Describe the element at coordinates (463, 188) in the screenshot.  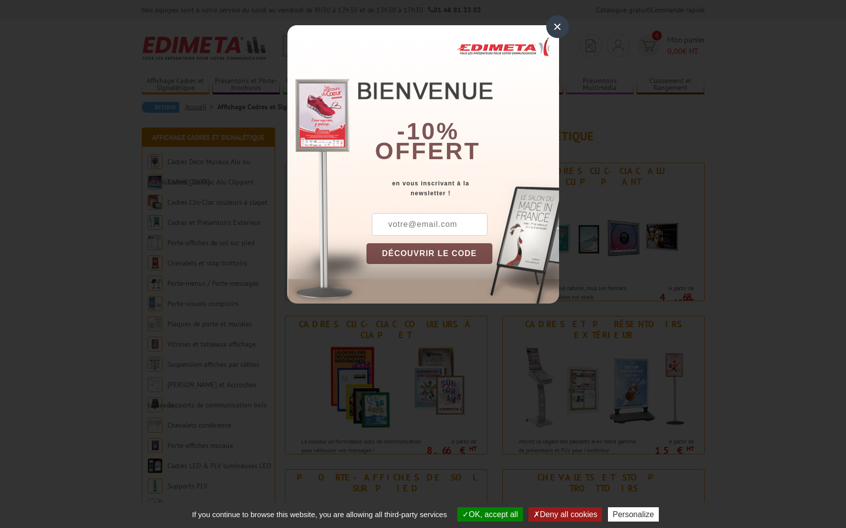
I see `div: en vous inscrivant à la newsletter !` at that location.